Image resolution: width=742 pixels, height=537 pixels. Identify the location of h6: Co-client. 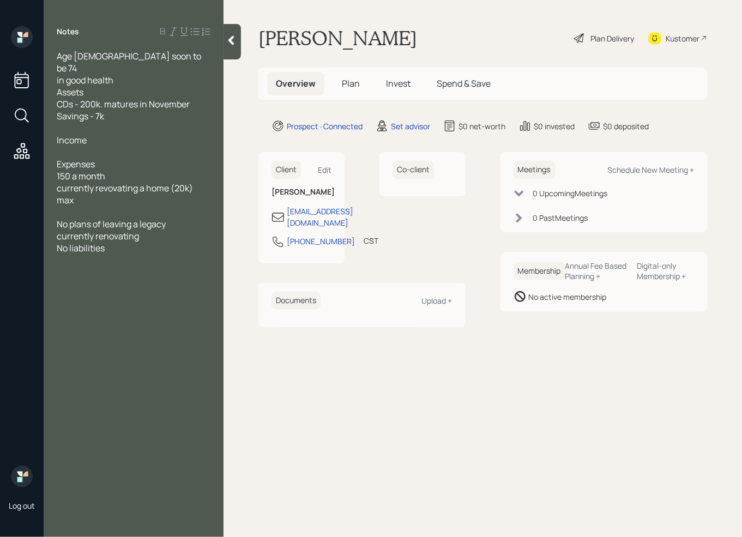
(413, 170).